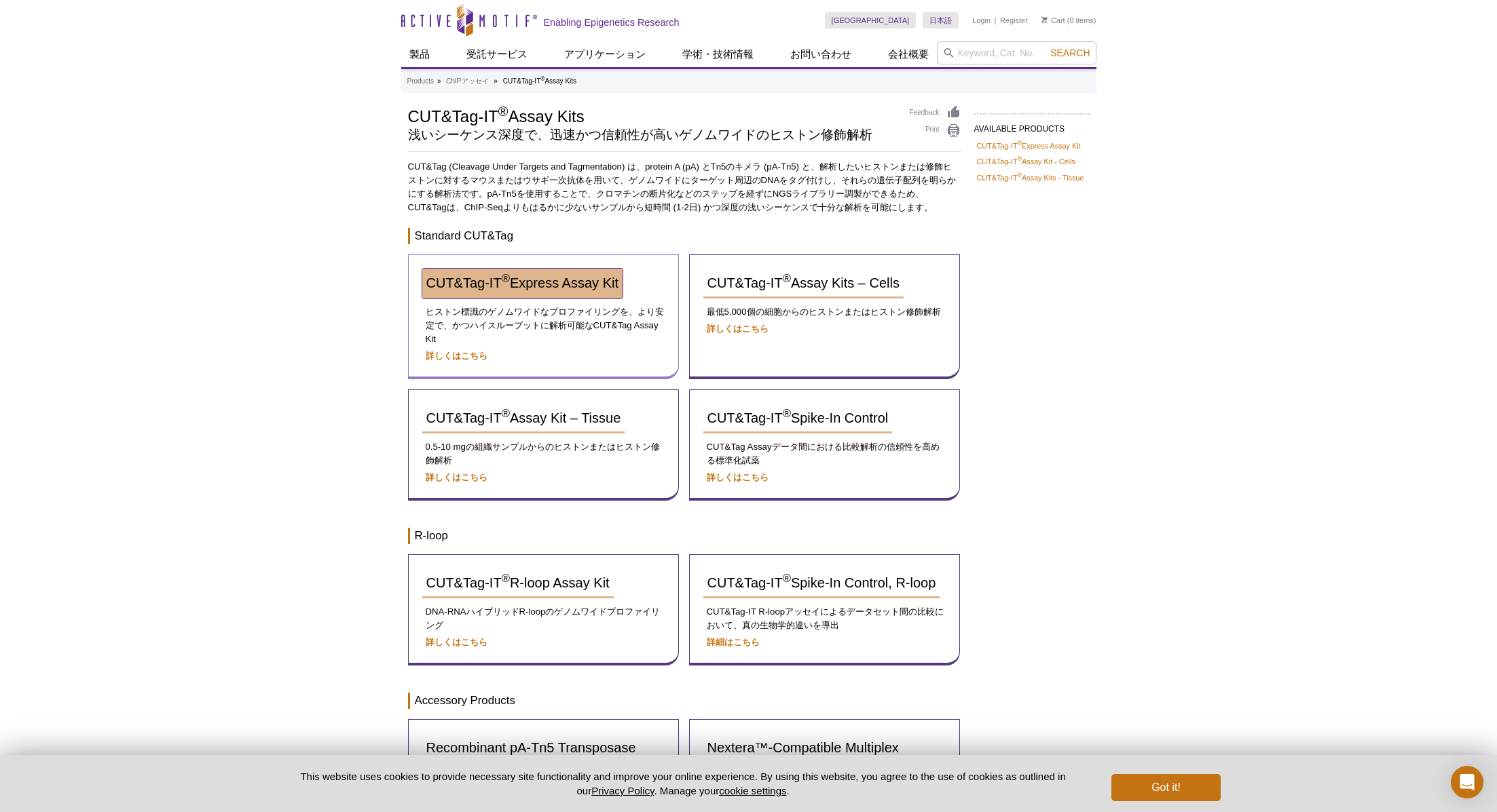 The image size is (1497, 812). Describe the element at coordinates (981, 20) in the screenshot. I see `a: Login` at that location.